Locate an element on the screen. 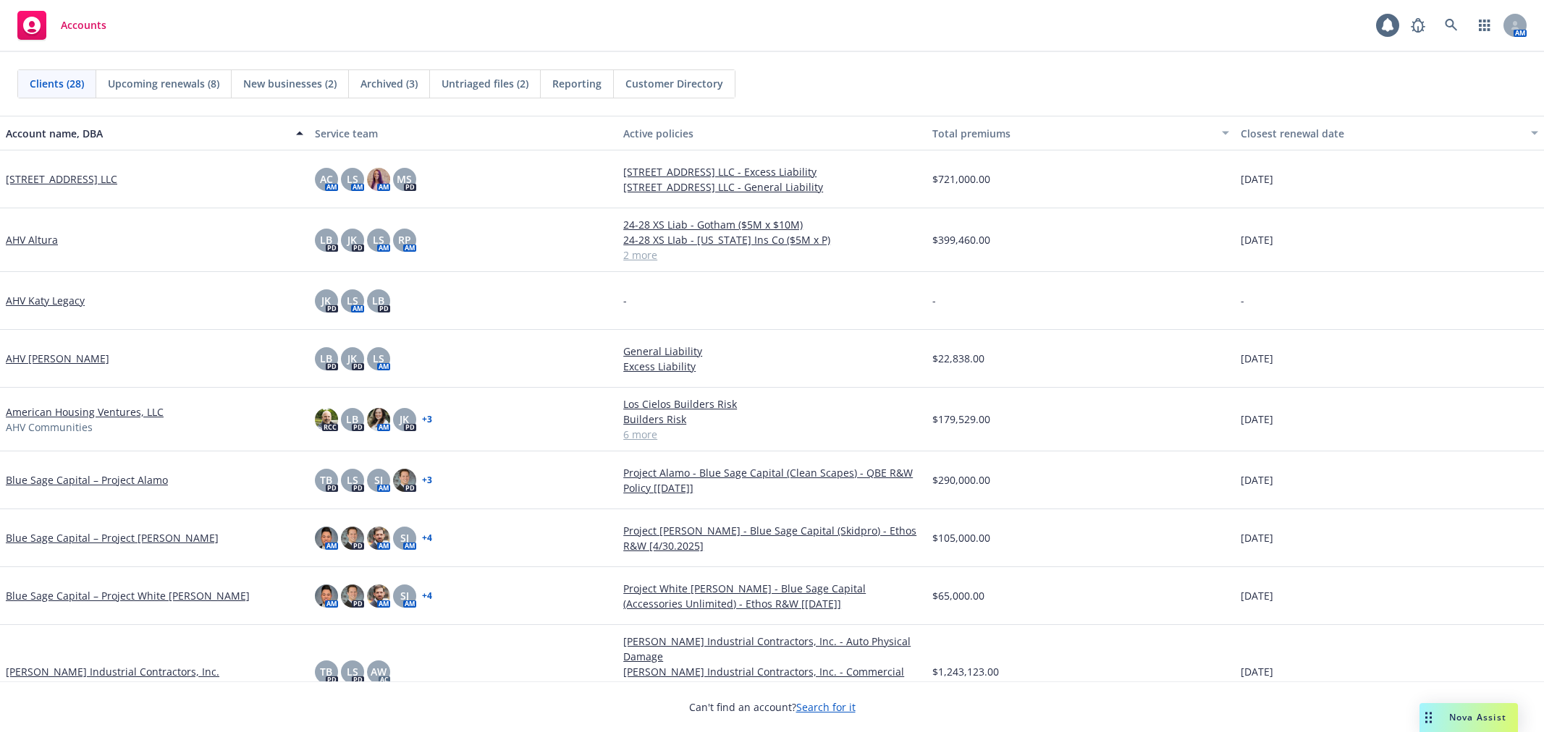 The image size is (1544, 732). div: Drag to move is located at coordinates (1428, 718).